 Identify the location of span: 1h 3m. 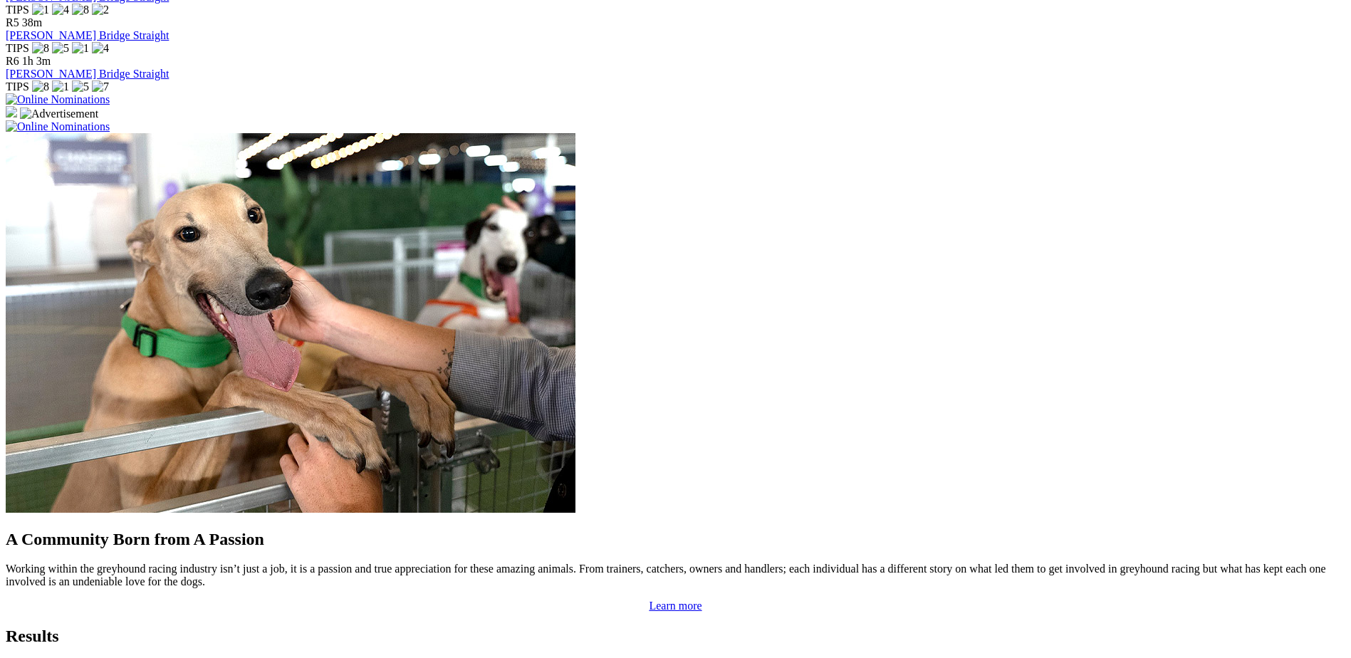
(36, 61).